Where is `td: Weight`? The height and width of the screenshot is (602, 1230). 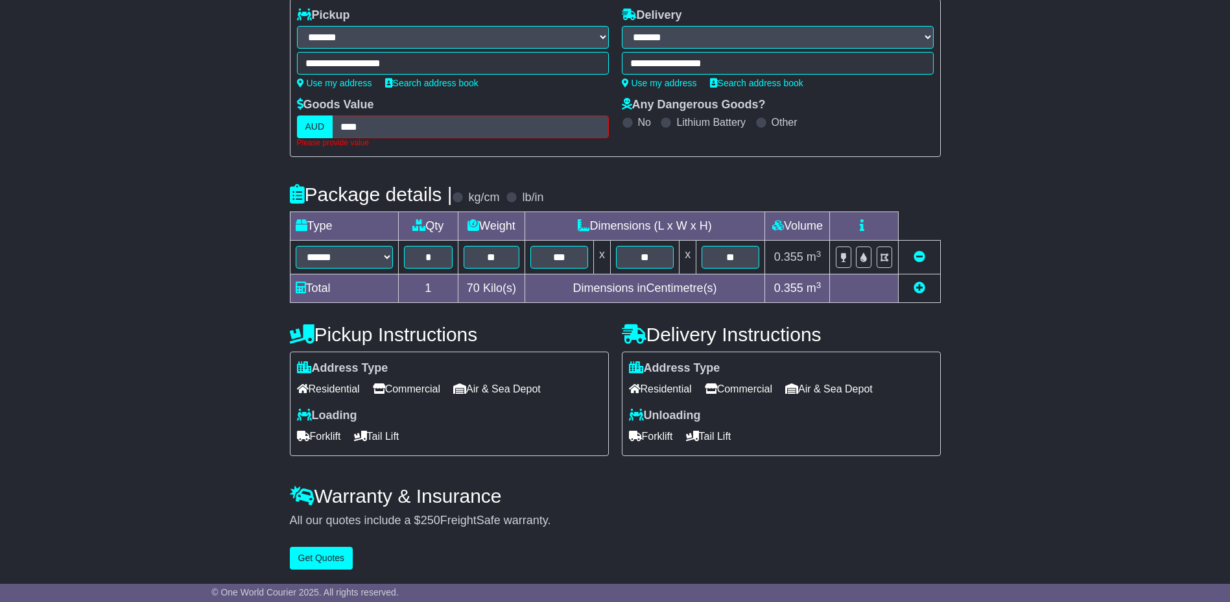
td: Weight is located at coordinates (492, 226).